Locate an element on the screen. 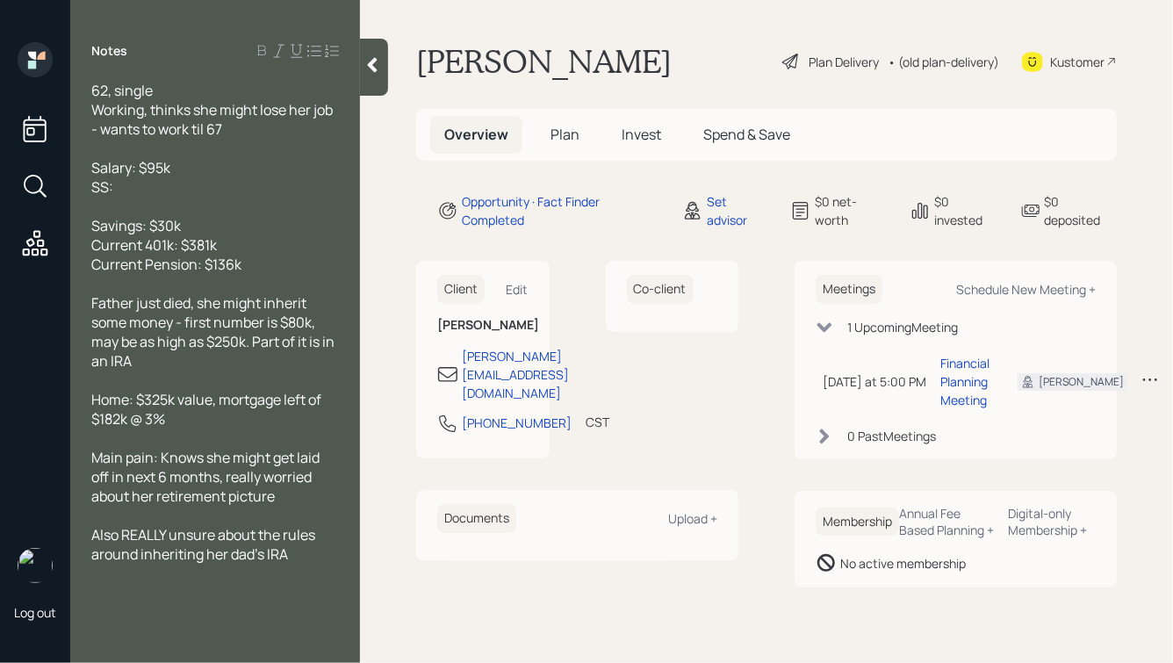 Image resolution: width=1173 pixels, height=663 pixels. label: Notes is located at coordinates (109, 51).